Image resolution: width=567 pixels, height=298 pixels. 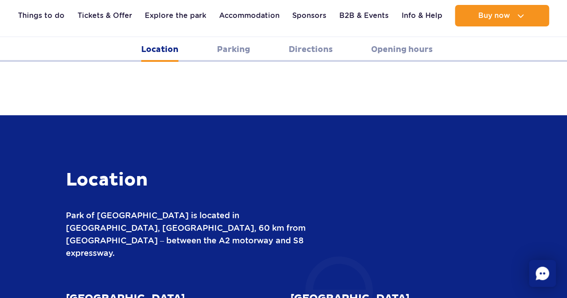 I want to click on h3: Location, so click(x=200, y=180).